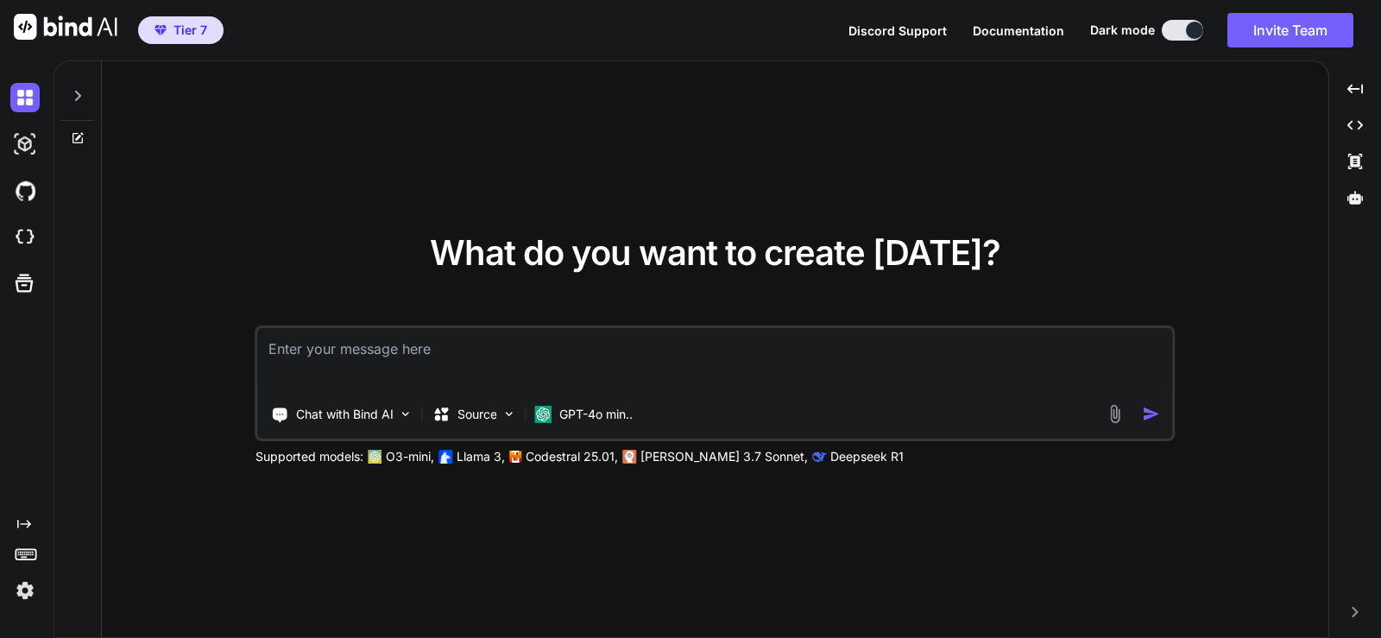 This screenshot has height=638, width=1381. I want to click on p: O3-mini,, so click(410, 457).